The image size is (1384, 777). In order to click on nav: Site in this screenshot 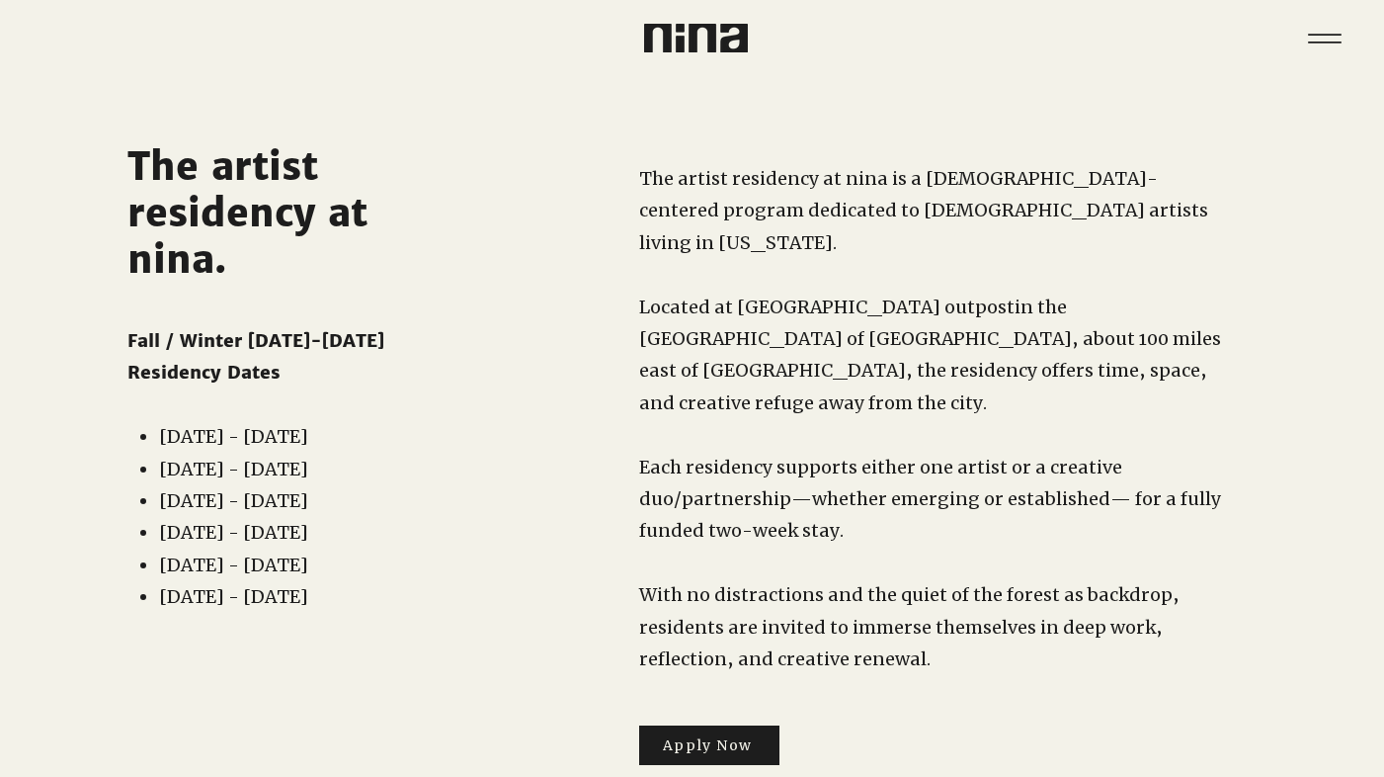, I will do `click(1324, 38)`.